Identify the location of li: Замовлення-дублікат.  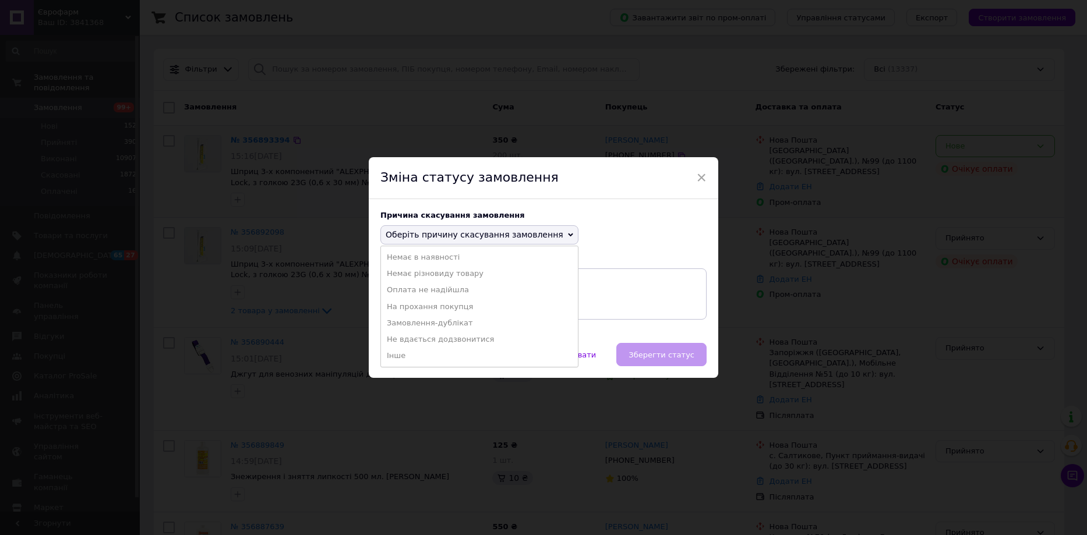
(479, 323).